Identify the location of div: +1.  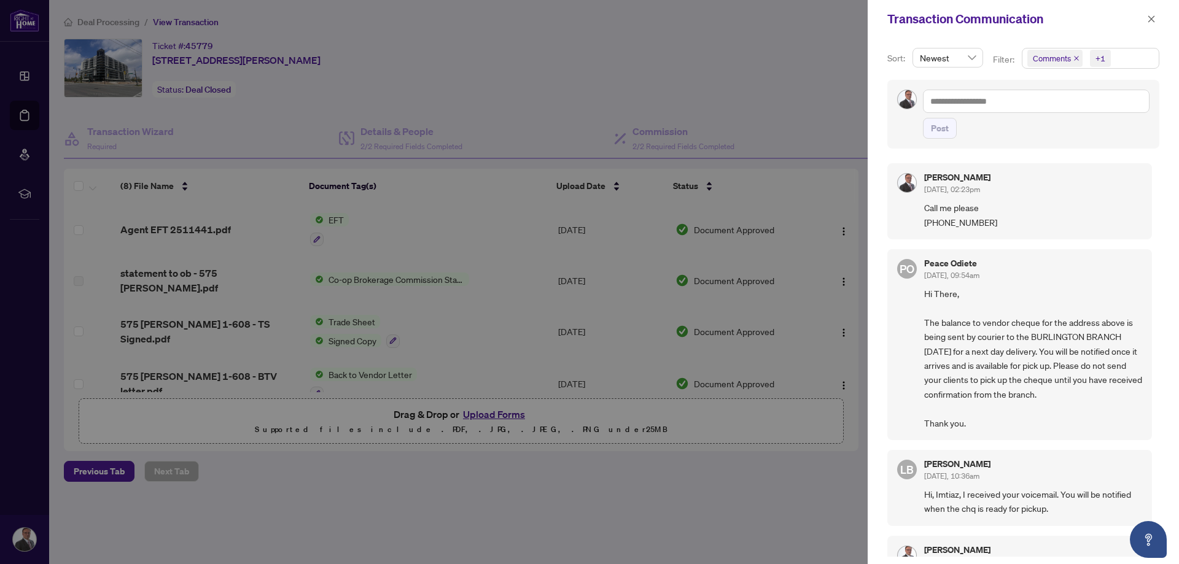
(1100, 58).